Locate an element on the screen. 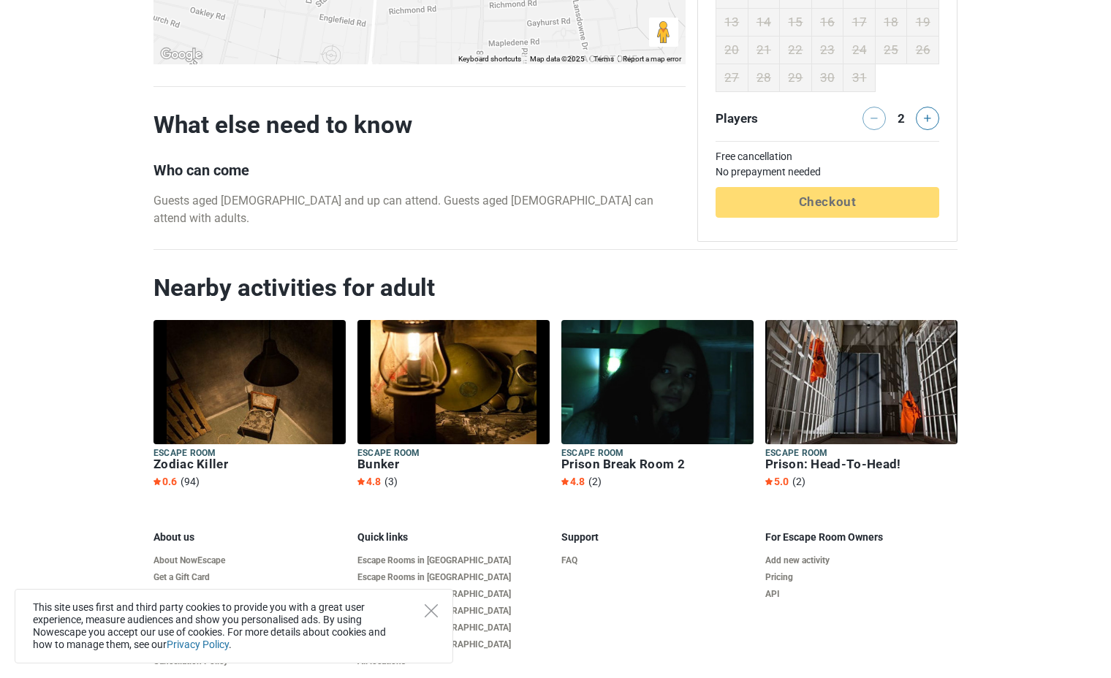  td: 25 is located at coordinates (891, 50).